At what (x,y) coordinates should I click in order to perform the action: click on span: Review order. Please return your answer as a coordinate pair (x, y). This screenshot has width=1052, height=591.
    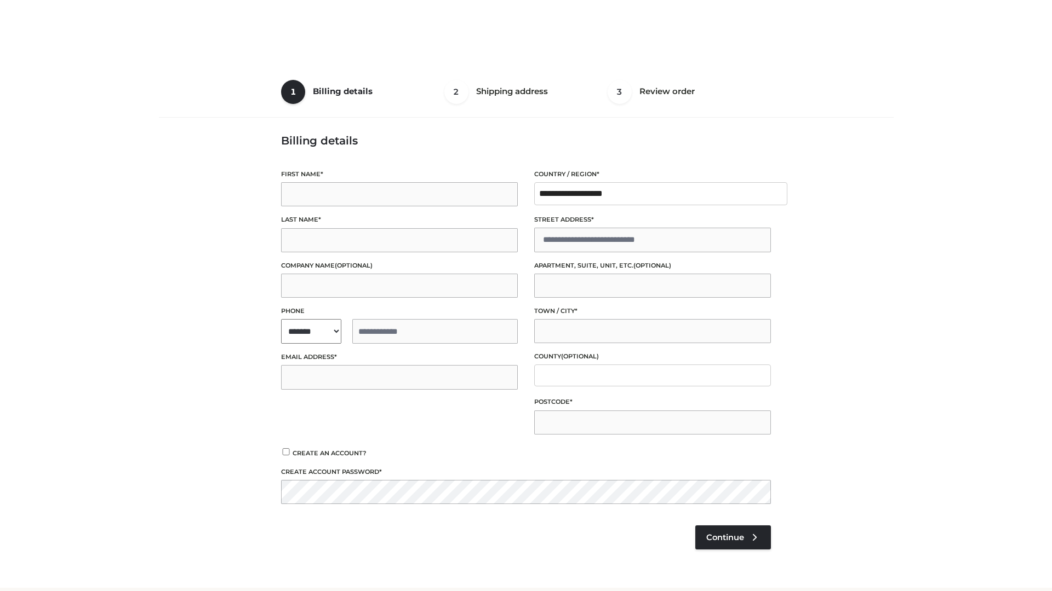
    Looking at the image, I should click on (667, 91).